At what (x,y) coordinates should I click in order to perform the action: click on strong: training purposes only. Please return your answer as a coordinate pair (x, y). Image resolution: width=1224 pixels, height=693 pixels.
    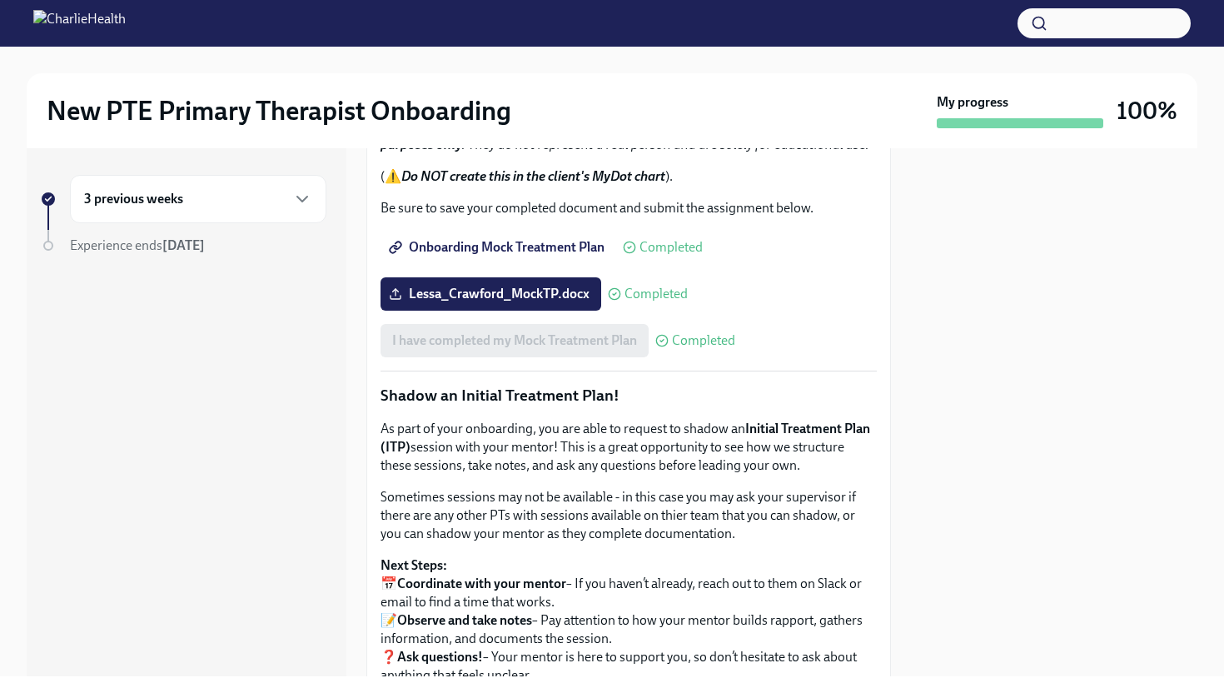
    Looking at the image, I should click on (603, 135).